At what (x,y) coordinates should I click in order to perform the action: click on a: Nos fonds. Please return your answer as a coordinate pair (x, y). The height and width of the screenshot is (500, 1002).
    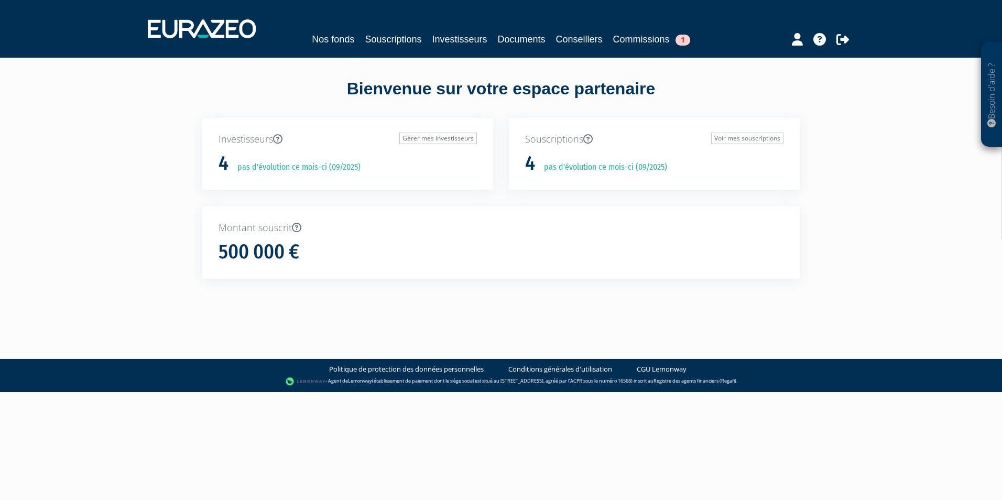
    Looking at the image, I should click on (333, 39).